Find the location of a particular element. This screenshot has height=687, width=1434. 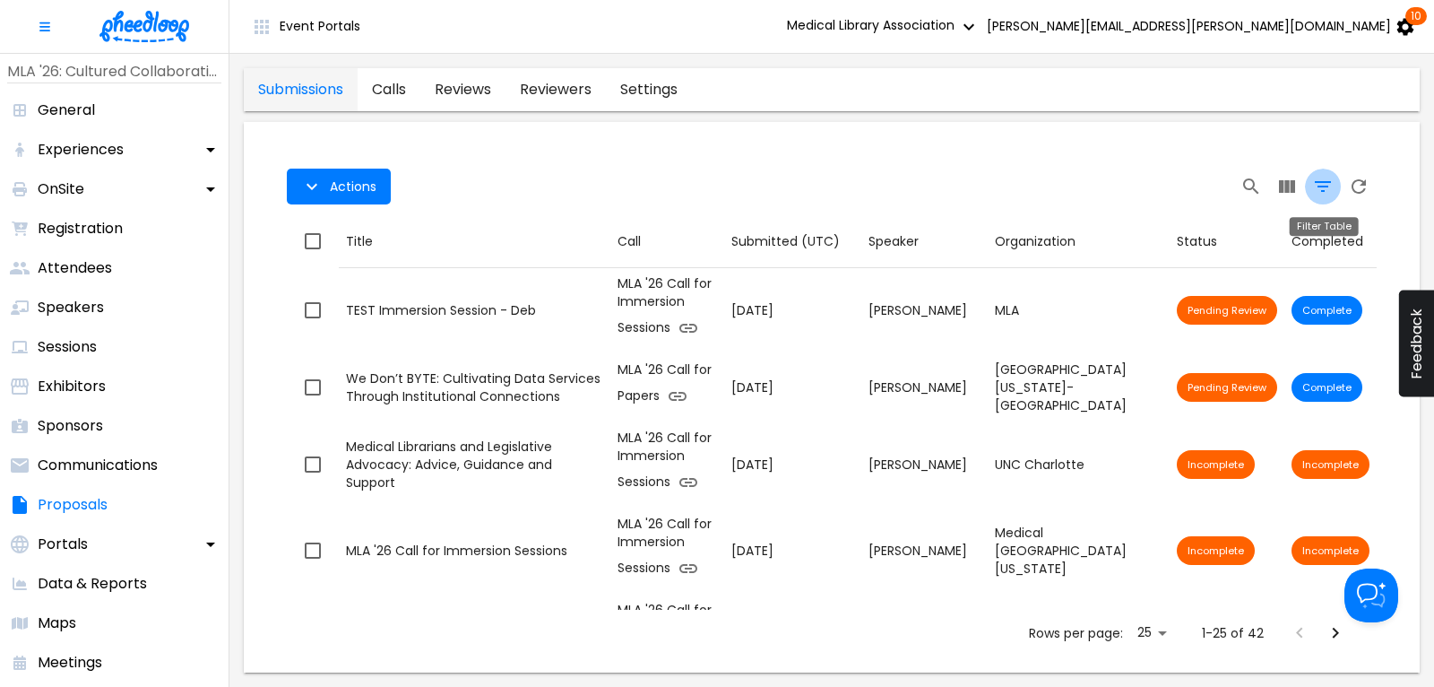

div: Completed is located at coordinates (1330, 241).